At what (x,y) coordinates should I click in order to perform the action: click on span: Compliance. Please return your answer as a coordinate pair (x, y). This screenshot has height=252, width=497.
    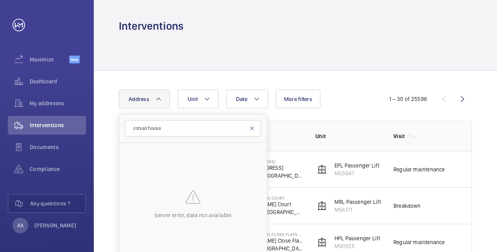
    Looking at the image, I should click on (58, 169).